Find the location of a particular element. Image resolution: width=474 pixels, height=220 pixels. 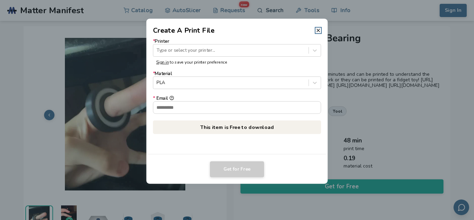

button: *Email is located at coordinates (171, 98).